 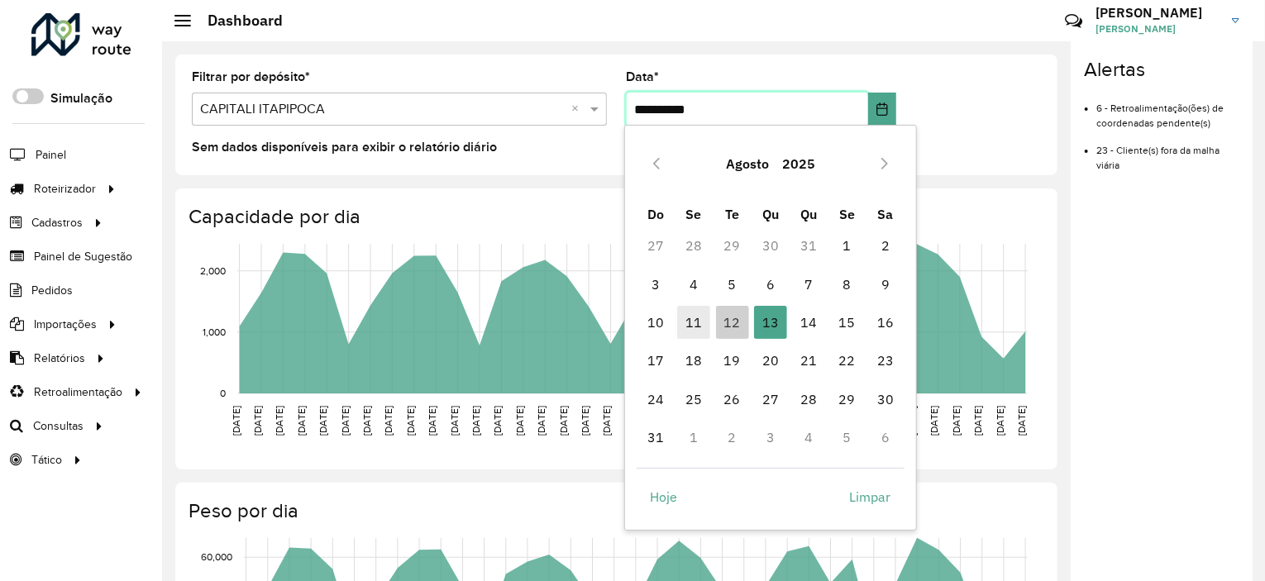 What do you see at coordinates (656, 360) in the screenshot?
I see `span: 17` at bounding box center [656, 360].